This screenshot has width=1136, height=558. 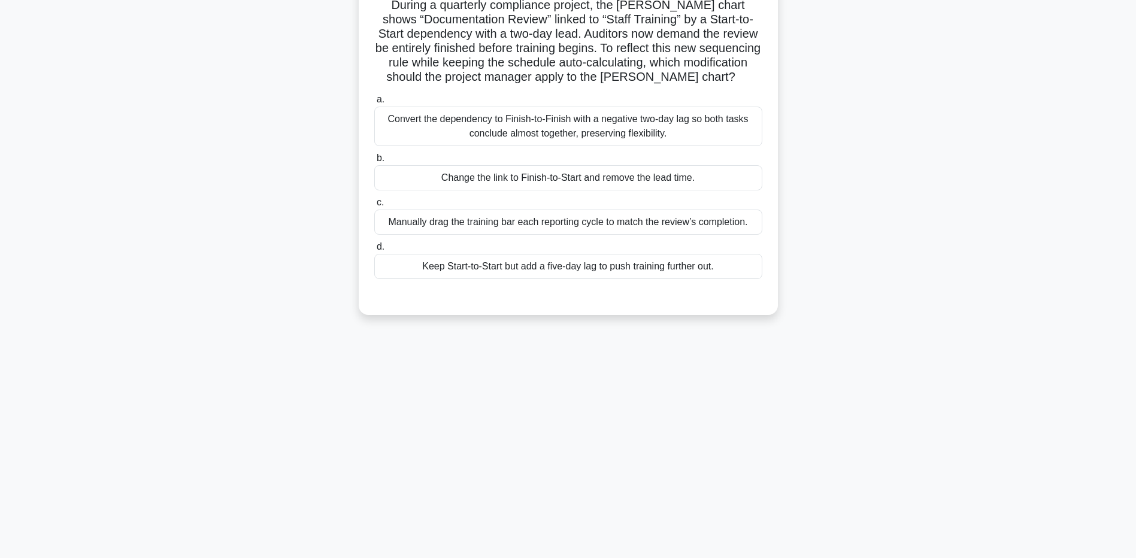 I want to click on div: Manually drag the training bar each reporting cycle to match the review’s completion., so click(x=568, y=222).